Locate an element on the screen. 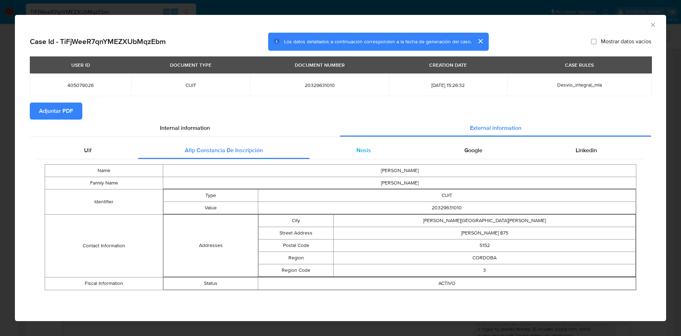 This screenshot has height=336, width=681. input: Mostrar datos vacíos is located at coordinates (594, 41).